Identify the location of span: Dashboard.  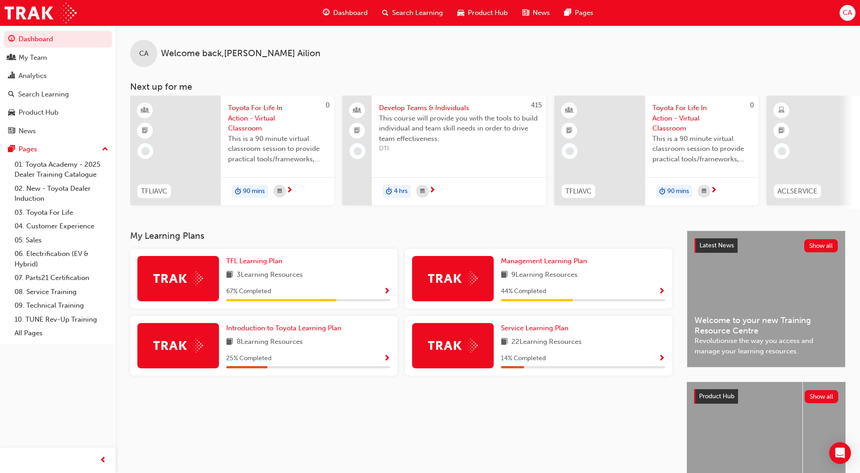
(350, 13).